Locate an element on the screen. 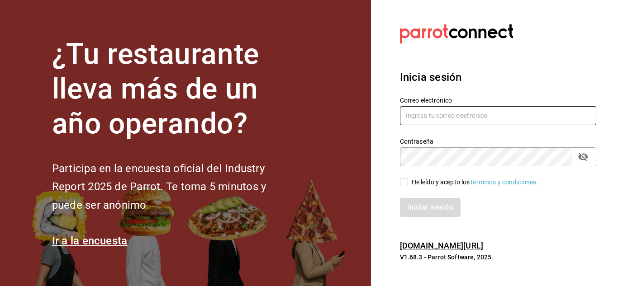 The width and height of the screenshot is (618, 286). h3: Inicia sesión is located at coordinates (498, 77).